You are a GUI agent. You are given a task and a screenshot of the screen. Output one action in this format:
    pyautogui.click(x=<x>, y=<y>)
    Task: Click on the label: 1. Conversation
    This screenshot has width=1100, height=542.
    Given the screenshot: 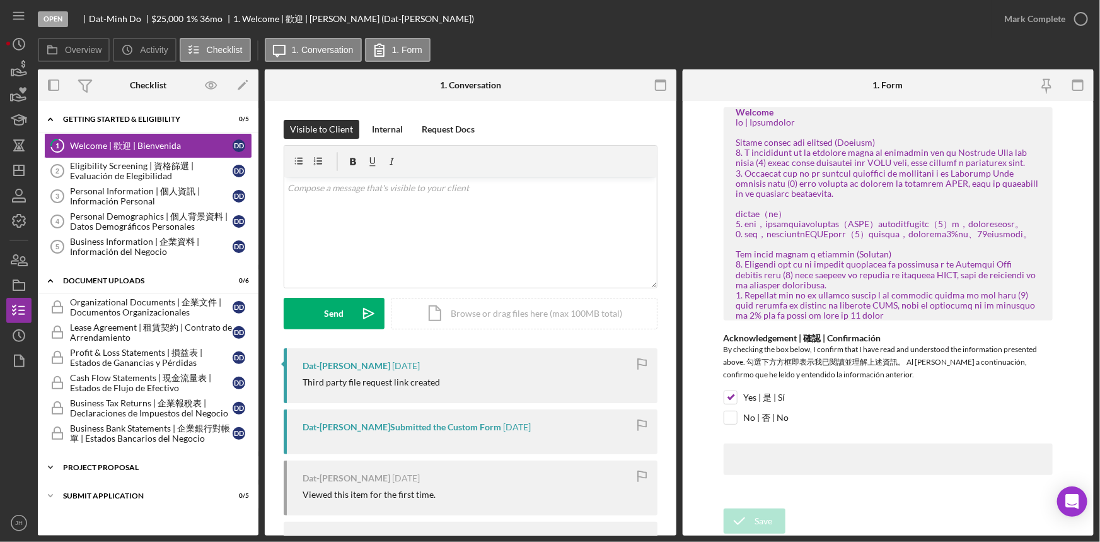 What is the action you would take?
    pyautogui.click(x=323, y=50)
    